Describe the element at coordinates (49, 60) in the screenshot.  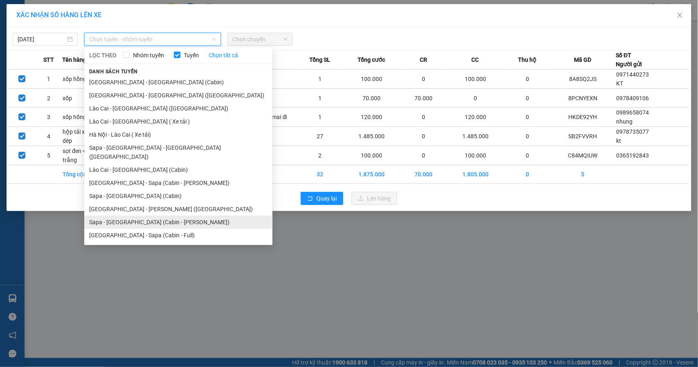
I see `span: STT` at that location.